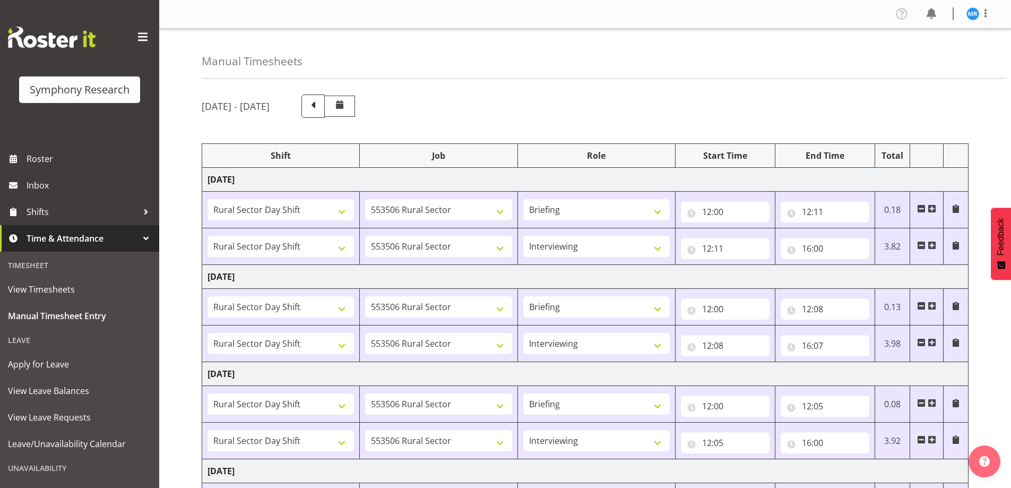  Describe the element at coordinates (892, 210) in the screenshot. I see `td: 0.18` at that location.